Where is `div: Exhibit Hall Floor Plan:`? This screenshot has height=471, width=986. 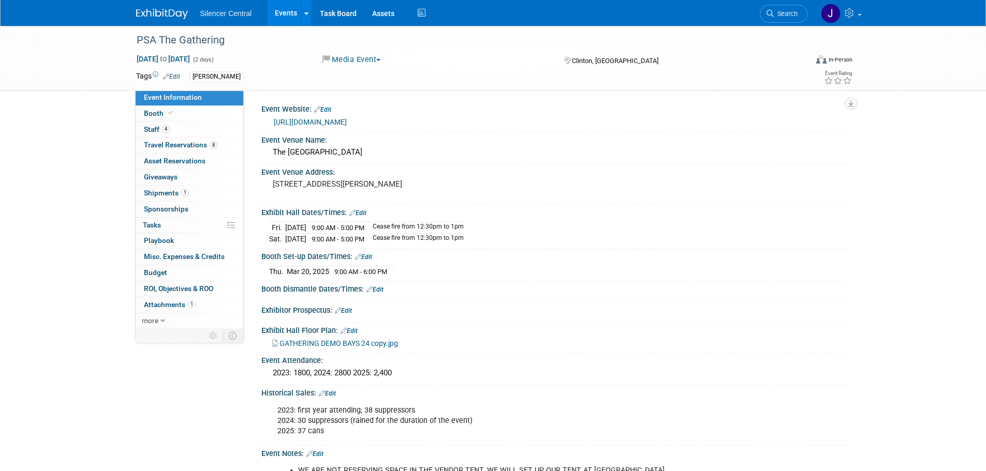
div: Exhibit Hall Floor Plan: is located at coordinates (556, 330).